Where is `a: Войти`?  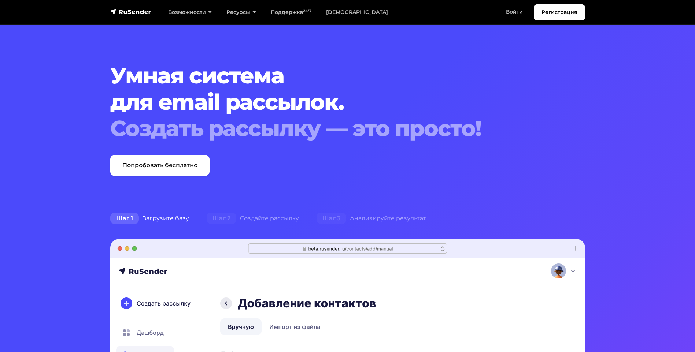
a: Войти is located at coordinates (514, 12).